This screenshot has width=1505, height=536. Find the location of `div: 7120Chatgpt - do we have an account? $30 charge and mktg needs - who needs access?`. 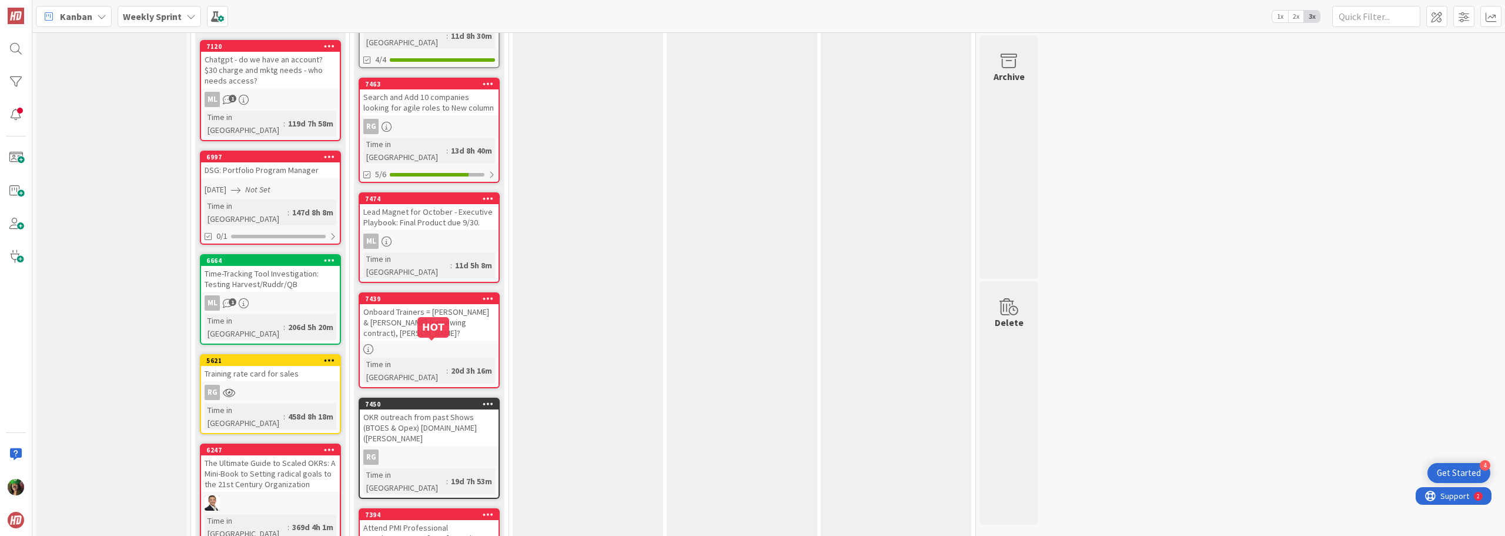

div: 7120Chatgpt - do we have an account? $30 charge and mktg needs - who needs access? is located at coordinates (271, 65).